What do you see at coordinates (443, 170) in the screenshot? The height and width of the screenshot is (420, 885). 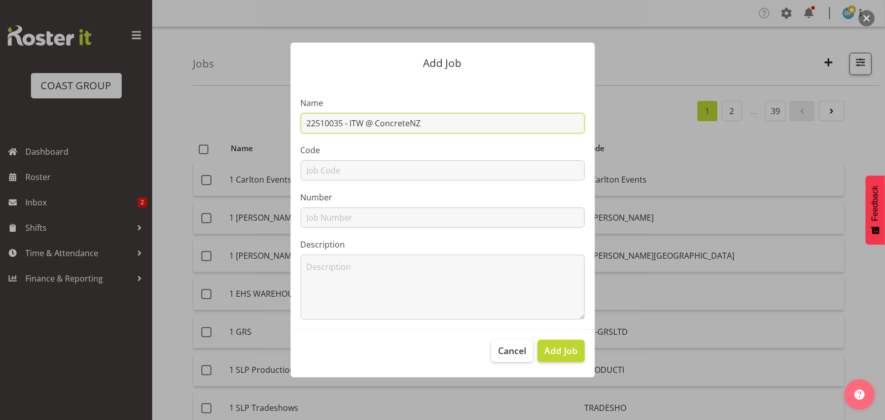 I see `input: Job Code` at bounding box center [443, 170].